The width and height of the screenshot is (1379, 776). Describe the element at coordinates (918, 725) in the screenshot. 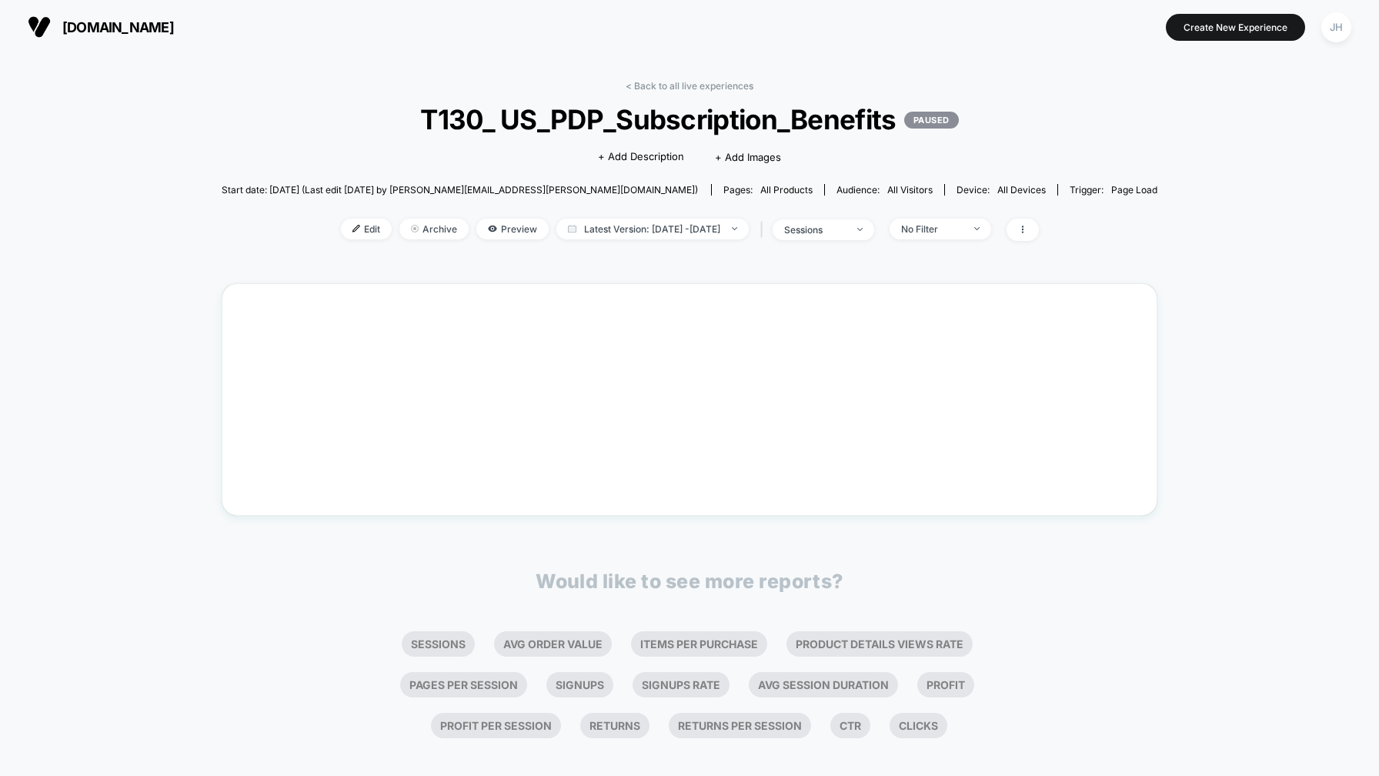

I see `li: Clicks` at that location.